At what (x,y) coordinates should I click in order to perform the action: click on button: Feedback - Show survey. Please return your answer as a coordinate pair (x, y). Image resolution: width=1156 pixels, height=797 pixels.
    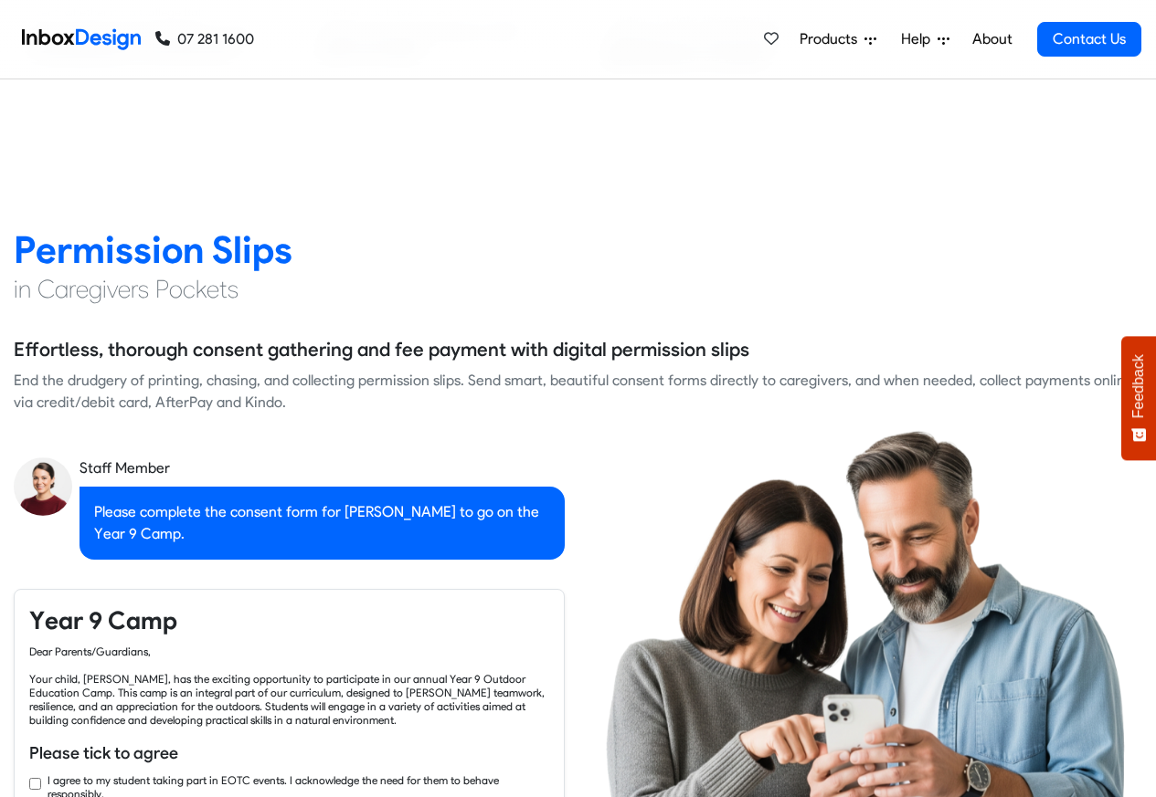
    Looking at the image, I should click on (1138, 398).